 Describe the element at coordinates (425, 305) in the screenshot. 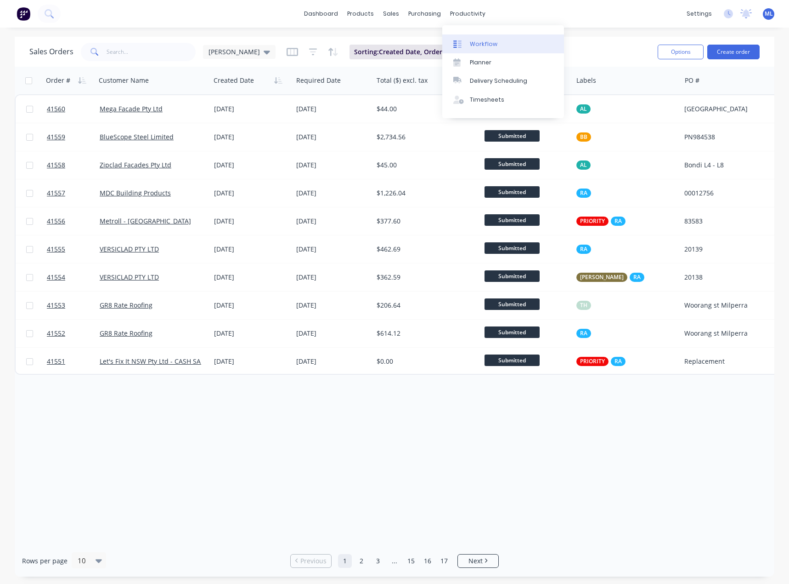

I see `div: $206.64` at that location.